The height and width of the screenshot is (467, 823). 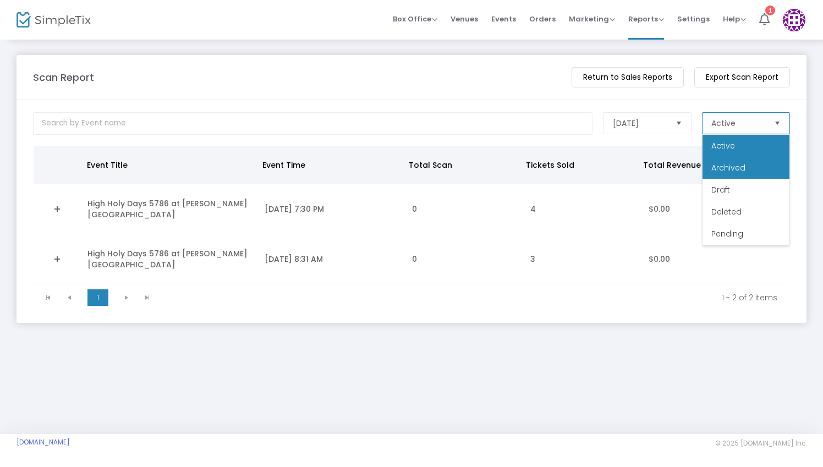 What do you see at coordinates (577, 165) in the screenshot?
I see `th: Tickets Sold` at bounding box center [577, 165].